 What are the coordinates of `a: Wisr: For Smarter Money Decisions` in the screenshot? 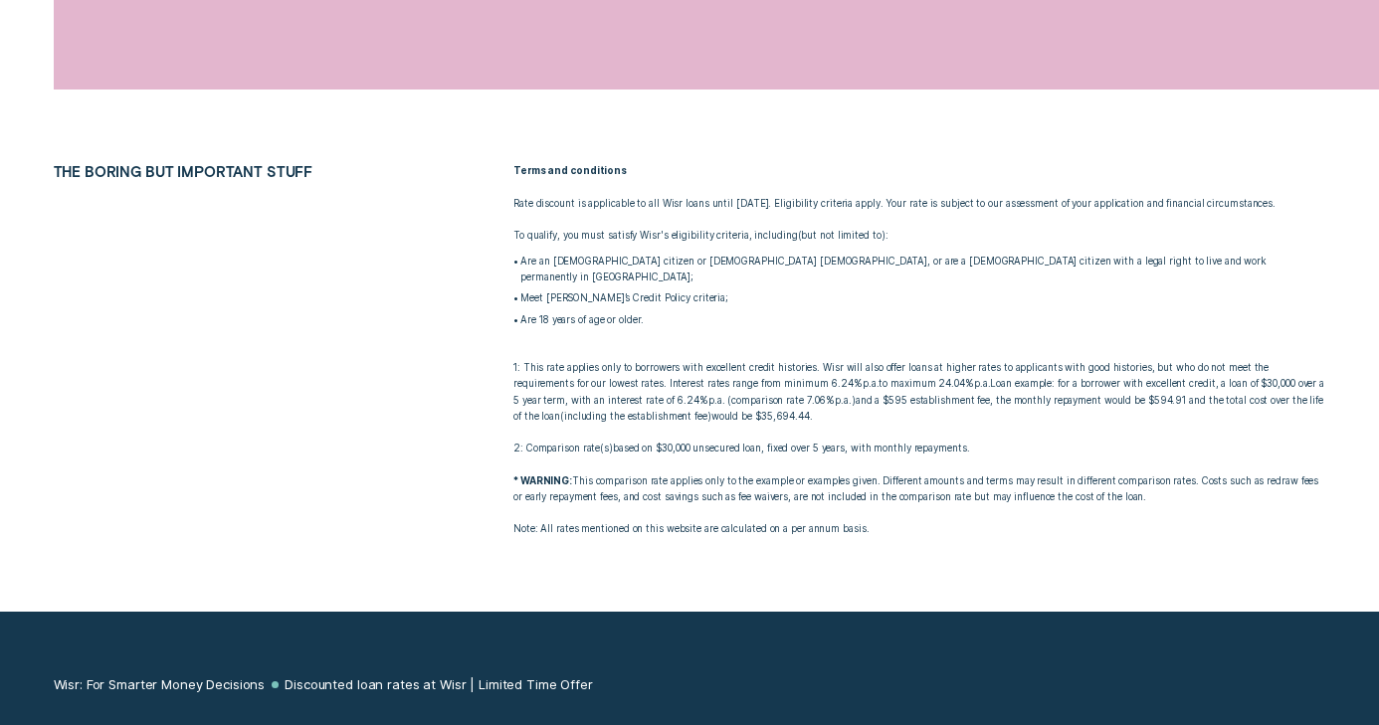 It's located at (159, 684).